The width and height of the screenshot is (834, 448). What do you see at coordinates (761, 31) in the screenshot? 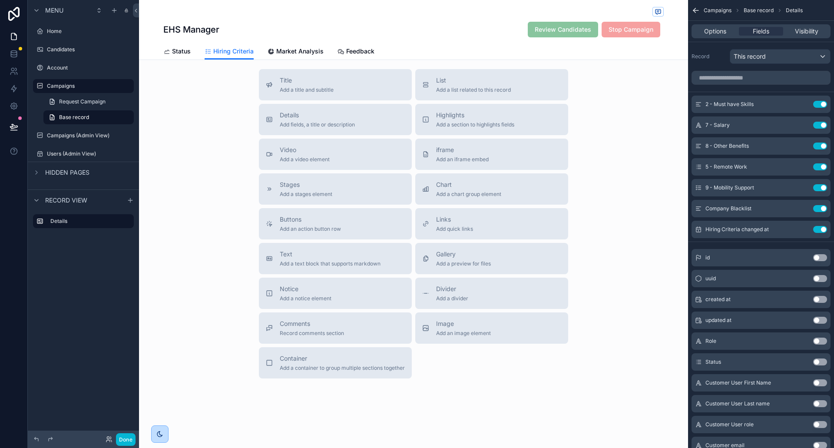
I see `span: Fields` at bounding box center [761, 31].